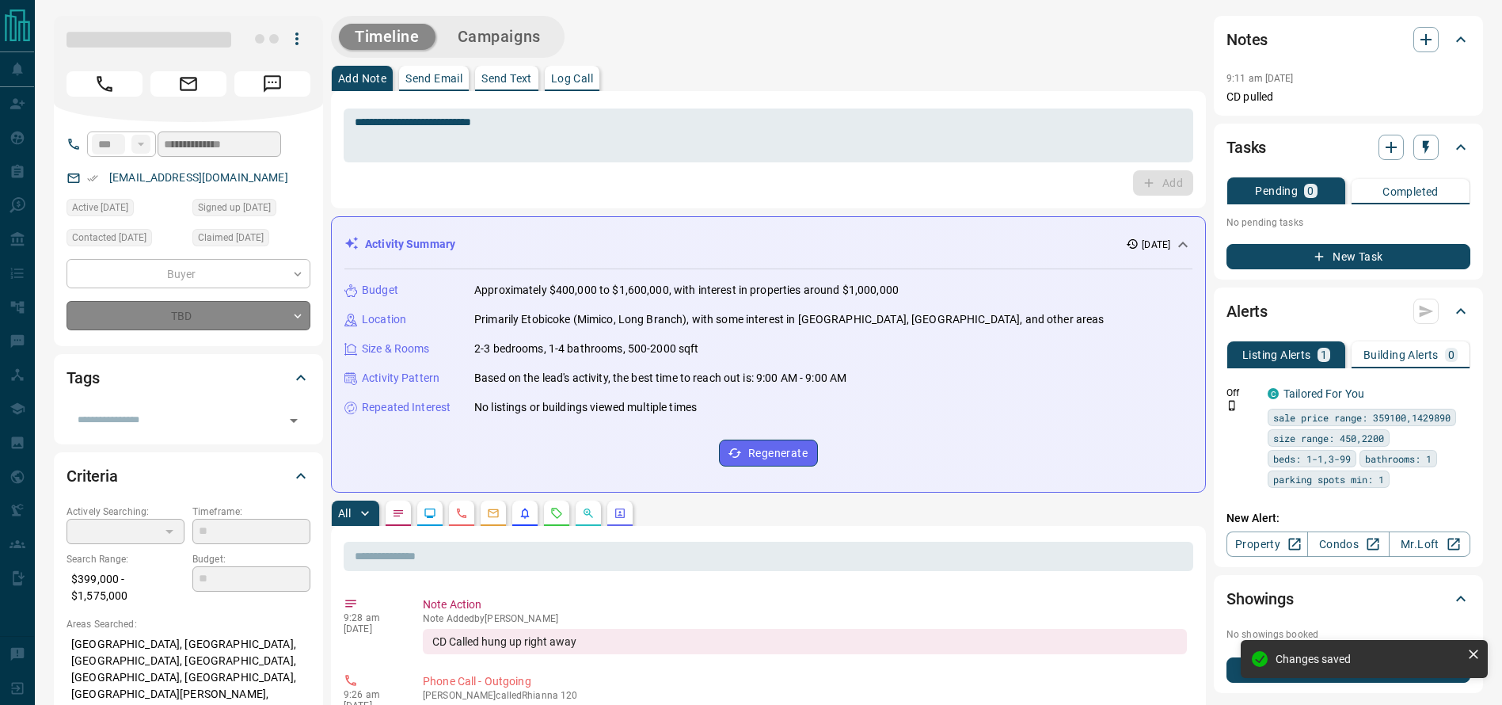  I want to click on p: Areas Searched:, so click(188, 624).